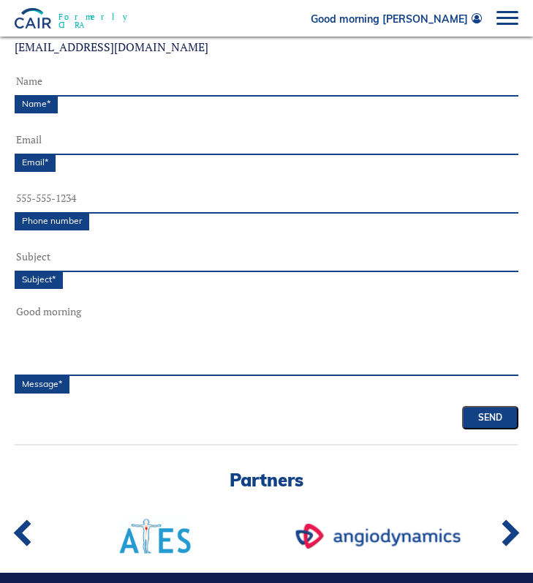 This screenshot has height=583, width=533. I want to click on label: Message, so click(42, 384).